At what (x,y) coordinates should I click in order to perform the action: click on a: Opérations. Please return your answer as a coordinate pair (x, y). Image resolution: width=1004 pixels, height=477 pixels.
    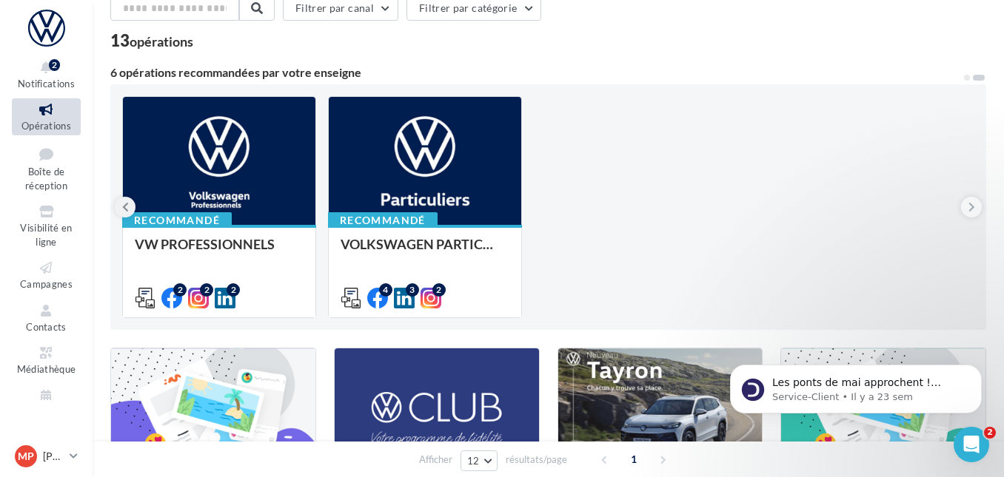
    Looking at the image, I should click on (46, 116).